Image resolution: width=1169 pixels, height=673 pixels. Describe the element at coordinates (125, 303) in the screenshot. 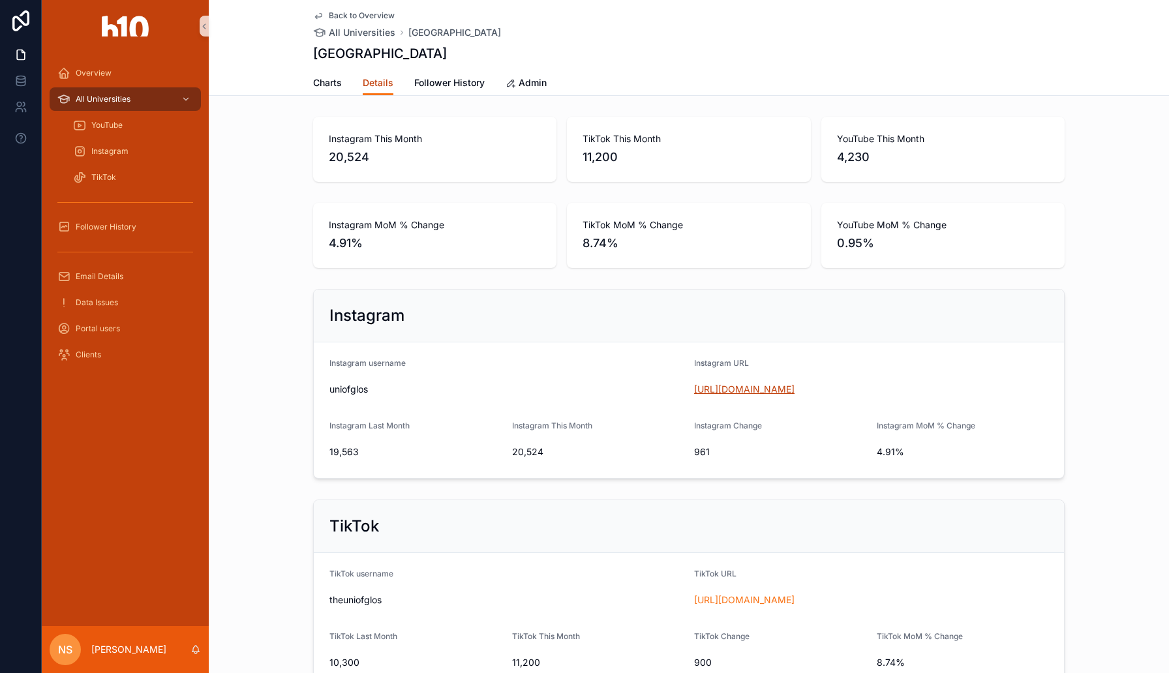

I see `a: Data Issues` at that location.